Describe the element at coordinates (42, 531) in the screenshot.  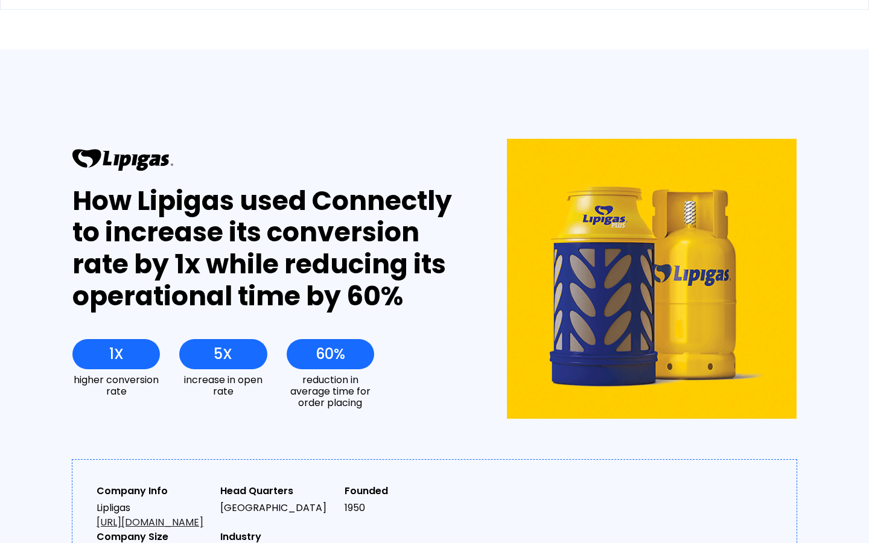
I see `aside: Language selected: English` at that location.